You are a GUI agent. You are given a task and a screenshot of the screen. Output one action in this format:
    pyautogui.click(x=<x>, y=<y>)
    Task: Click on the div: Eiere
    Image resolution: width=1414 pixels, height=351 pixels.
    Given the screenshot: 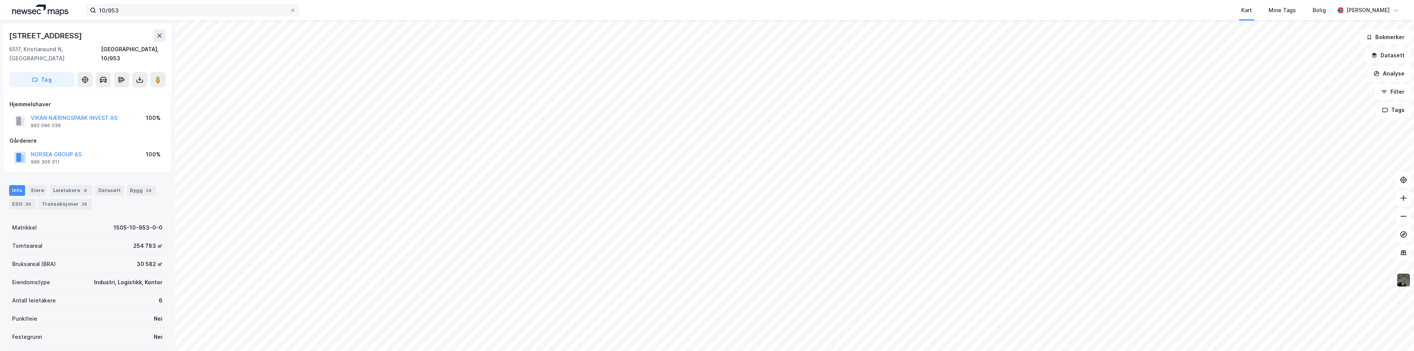 What is the action you would take?
    pyautogui.click(x=38, y=191)
    